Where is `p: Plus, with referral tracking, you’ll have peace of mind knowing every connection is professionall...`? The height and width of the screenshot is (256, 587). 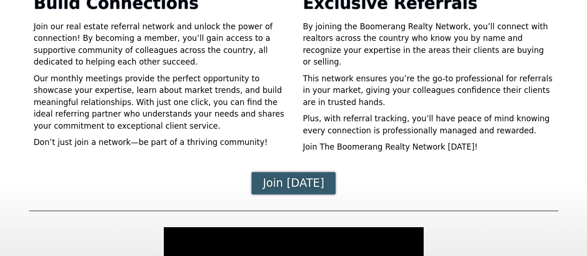 p: Plus, with referral tracking, you’ll have peace of mind knowing every connection is professionall... is located at coordinates (428, 124).